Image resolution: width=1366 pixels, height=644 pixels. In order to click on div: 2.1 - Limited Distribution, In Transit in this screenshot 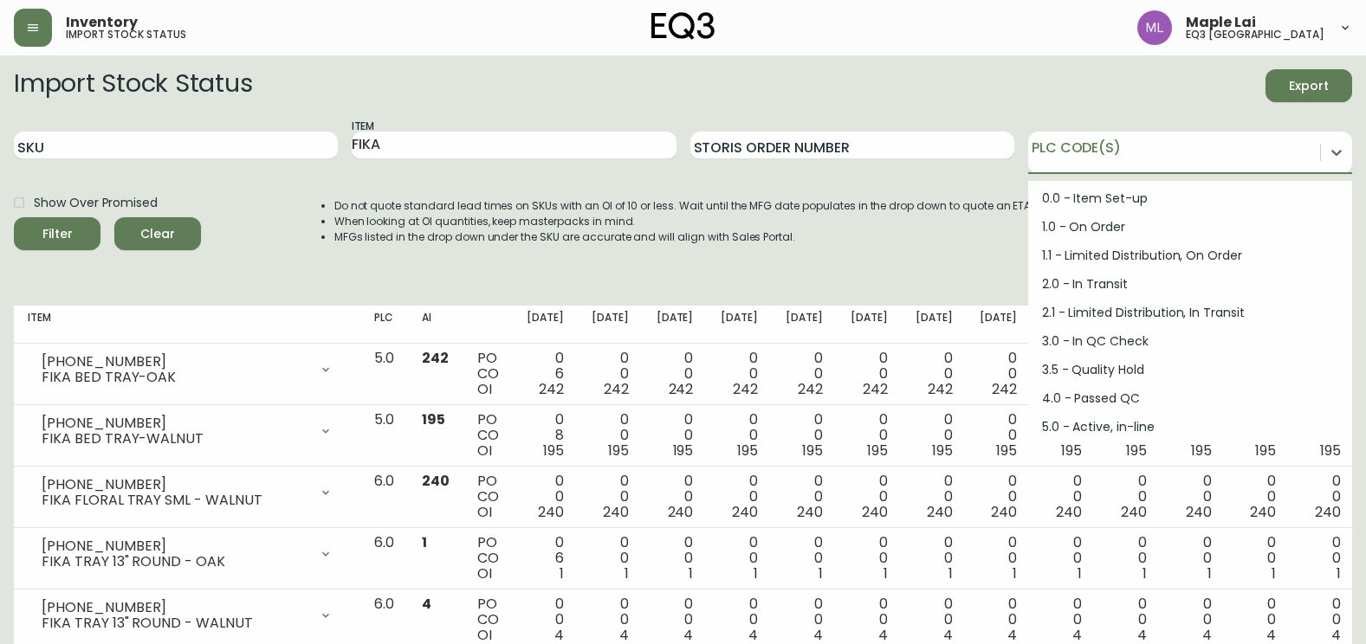, I will do `click(1190, 313)`.